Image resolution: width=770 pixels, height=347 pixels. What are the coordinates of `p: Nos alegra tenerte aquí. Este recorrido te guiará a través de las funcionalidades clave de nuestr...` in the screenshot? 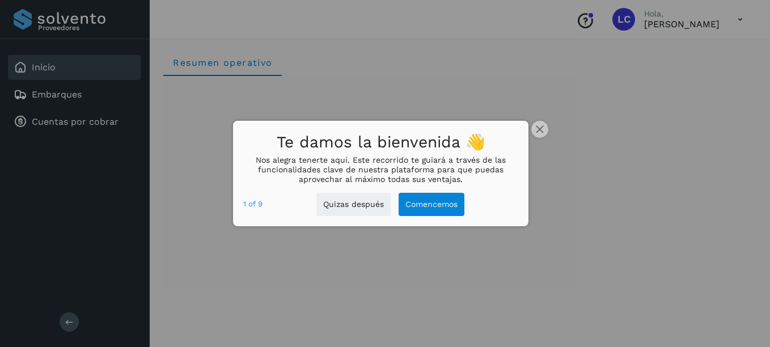 It's located at (380, 169).